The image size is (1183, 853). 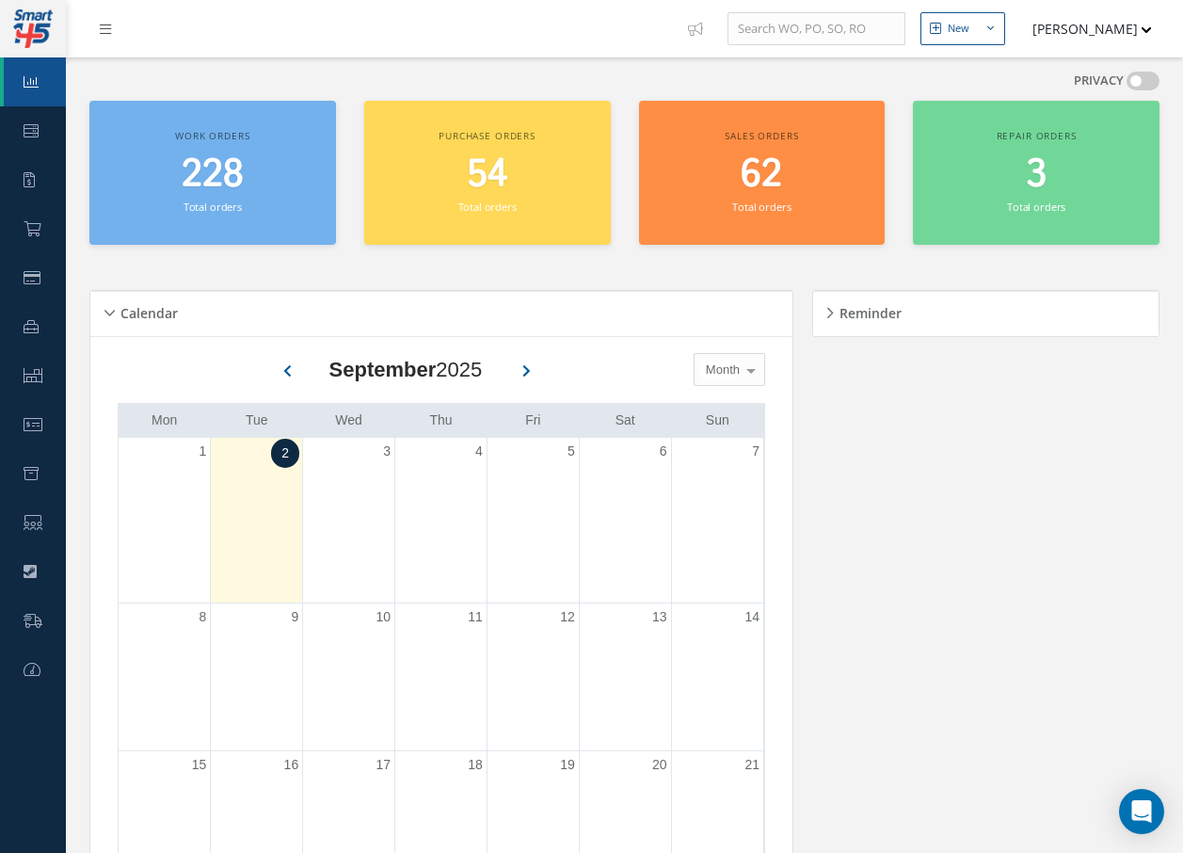 I want to click on a: September 15, 2025, so click(x=200, y=764).